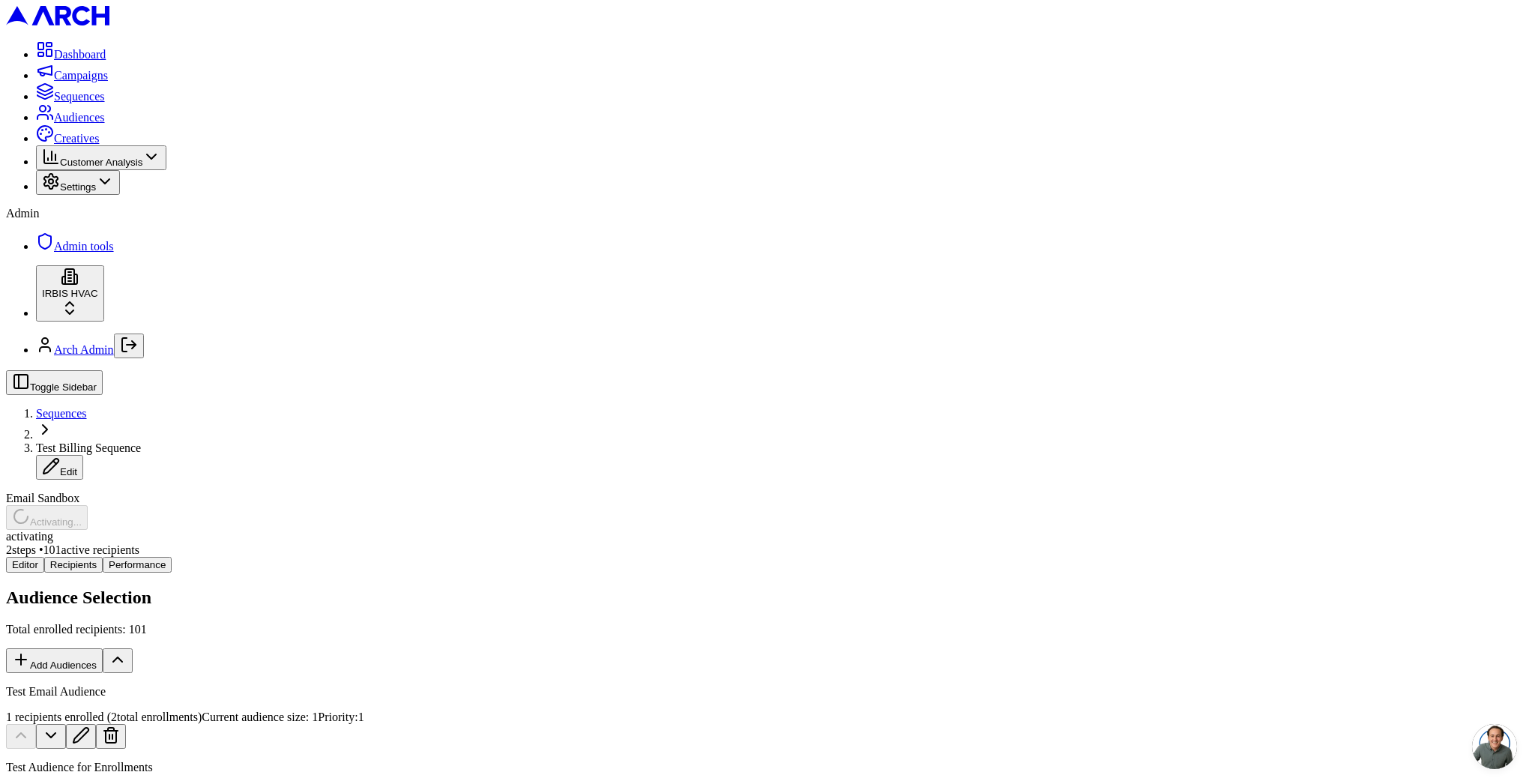  What do you see at coordinates (259, 716) in the screenshot?
I see `span: Current audience size: 1` at bounding box center [259, 716].